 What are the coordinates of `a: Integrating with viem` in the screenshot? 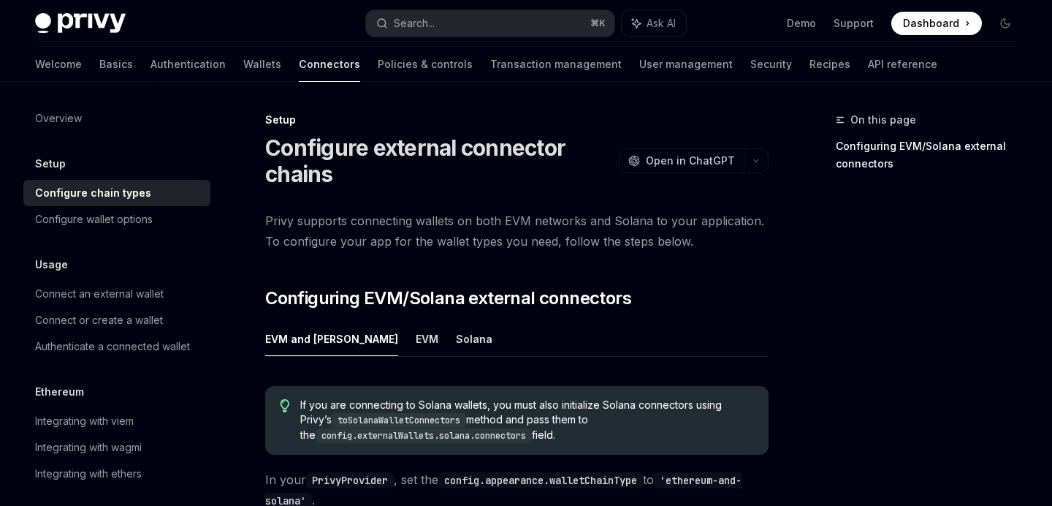 It's located at (117, 421).